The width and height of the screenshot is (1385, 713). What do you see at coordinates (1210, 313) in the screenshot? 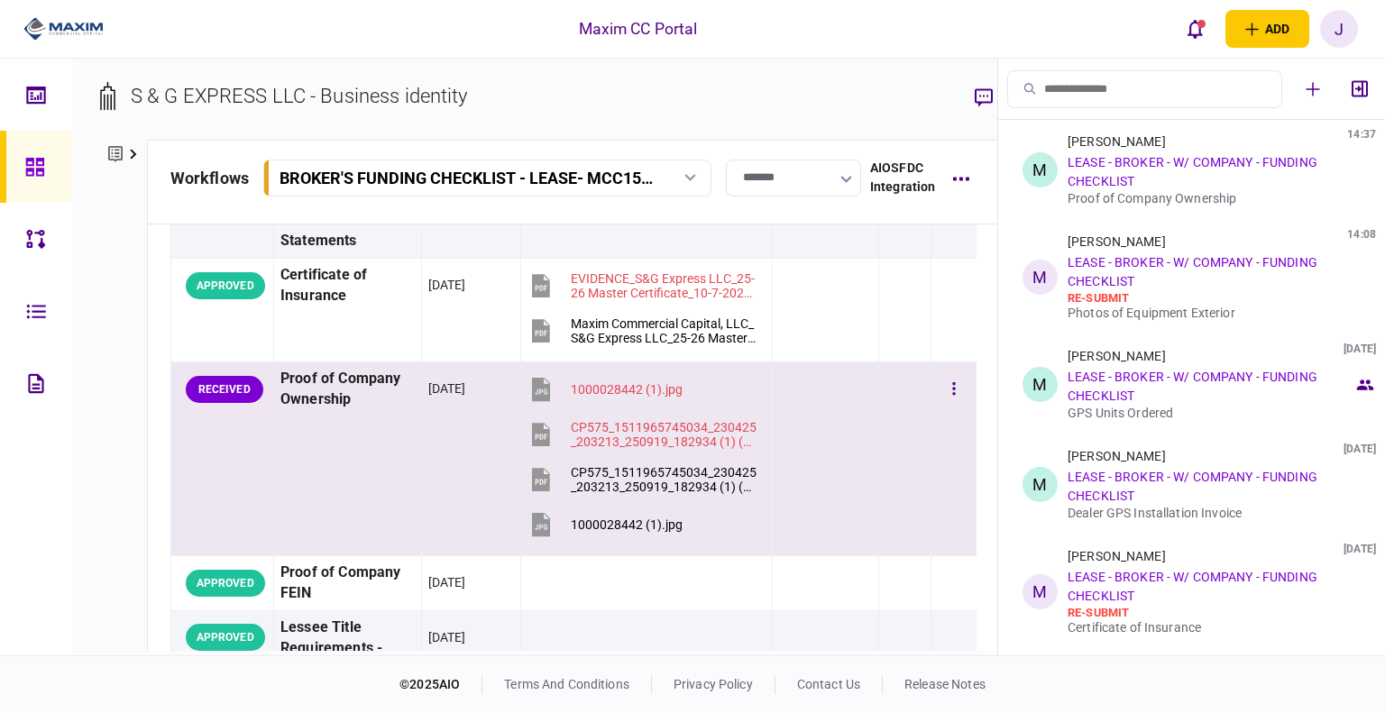
I see `div: Photos of Equipment Exterior` at bounding box center [1210, 313].